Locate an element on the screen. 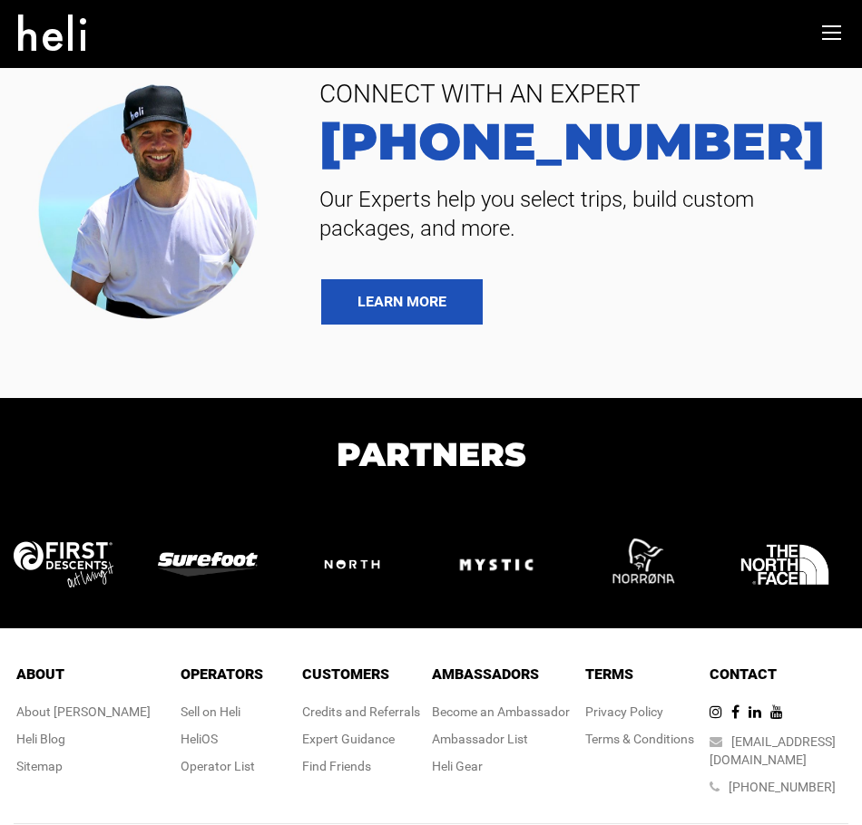  a: HeliOS is located at coordinates (199, 739).